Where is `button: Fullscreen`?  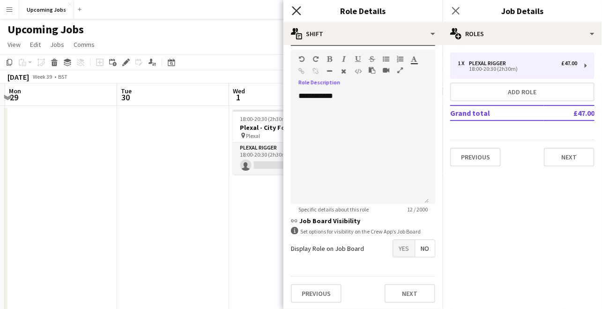
button: Fullscreen is located at coordinates (400, 70).